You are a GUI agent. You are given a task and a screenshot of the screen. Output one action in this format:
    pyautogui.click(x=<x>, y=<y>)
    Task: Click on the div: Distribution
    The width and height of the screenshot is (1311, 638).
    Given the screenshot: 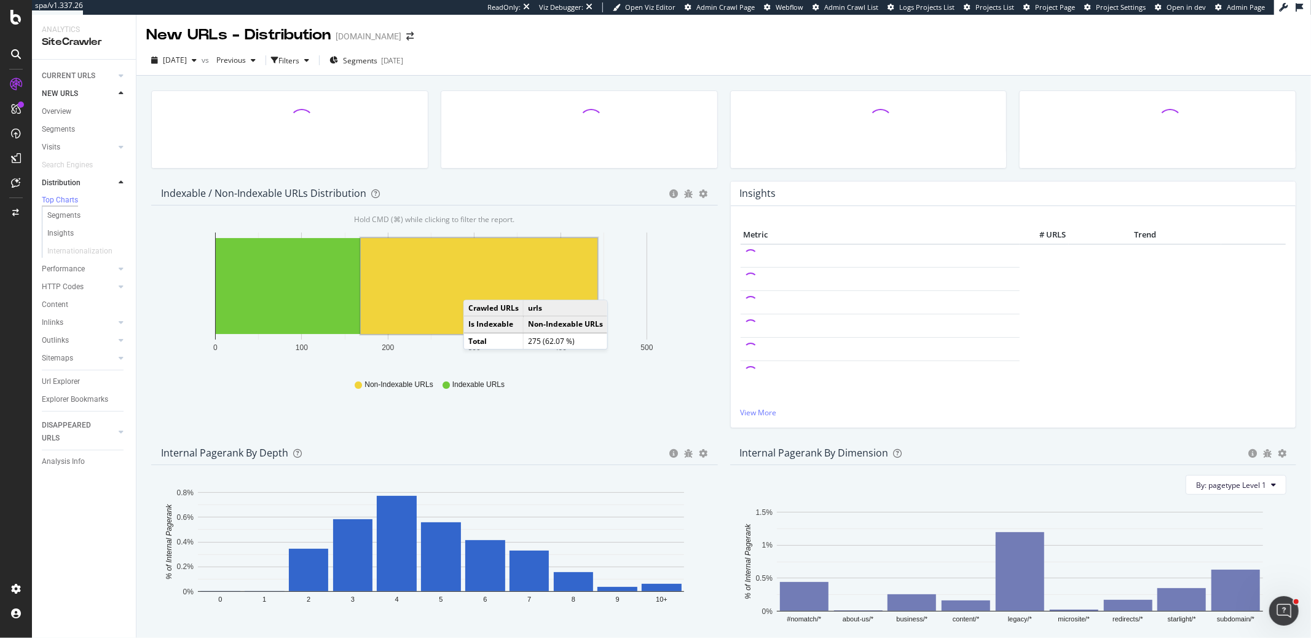 What is the action you would take?
    pyautogui.click(x=61, y=183)
    